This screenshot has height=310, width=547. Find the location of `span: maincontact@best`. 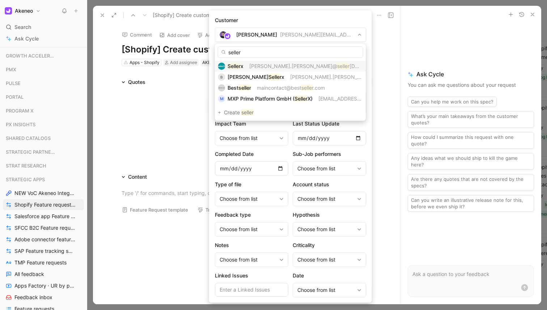

span: maincontact@best is located at coordinates (279, 88).